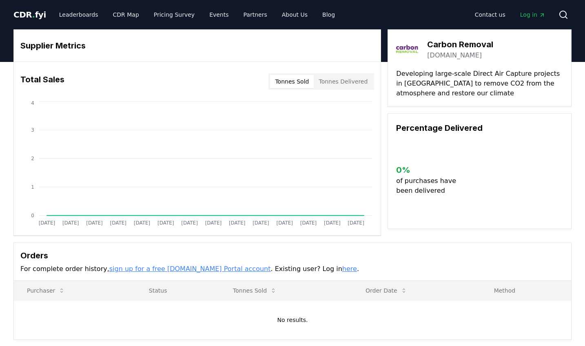 The width and height of the screenshot is (585, 346). Describe the element at coordinates (292, 256) in the screenshot. I see `h3: Orders` at that location.